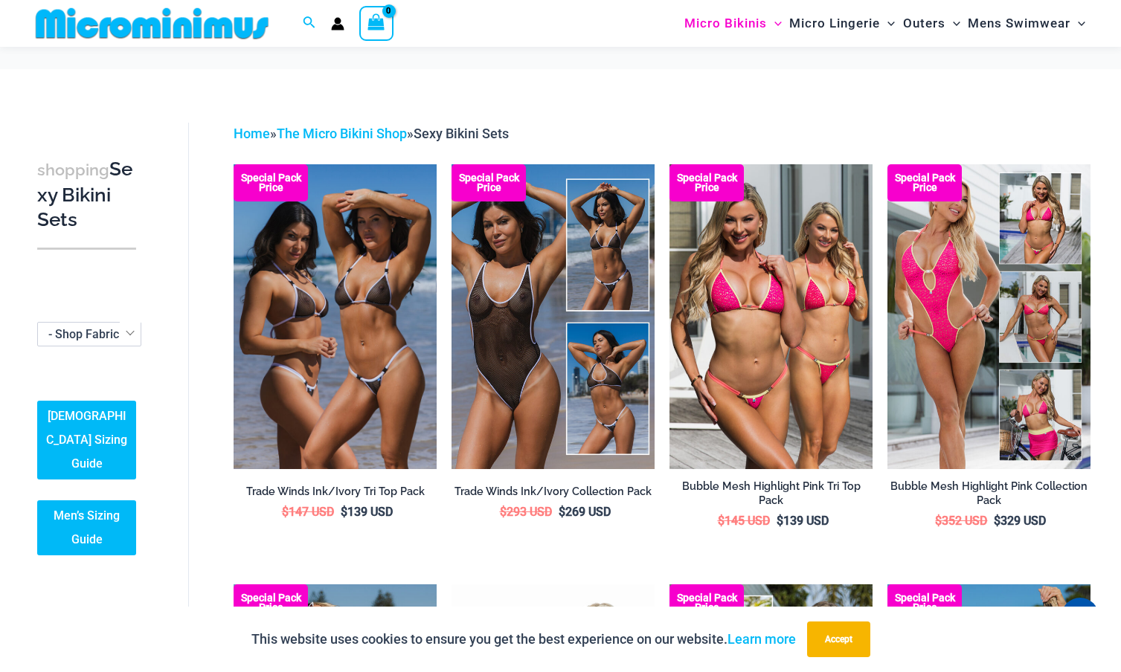  Describe the element at coordinates (725, 23) in the screenshot. I see `span: Micro Bikinis` at that location.